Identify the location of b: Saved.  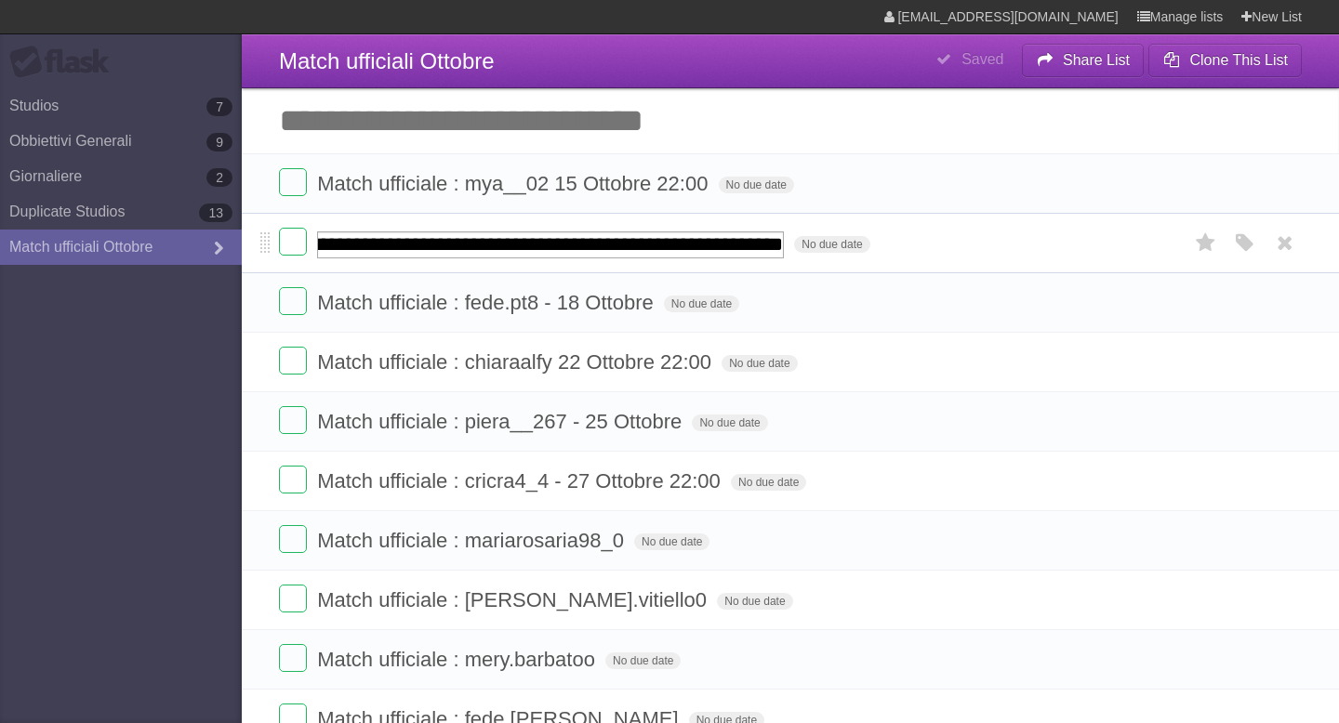
(982, 59).